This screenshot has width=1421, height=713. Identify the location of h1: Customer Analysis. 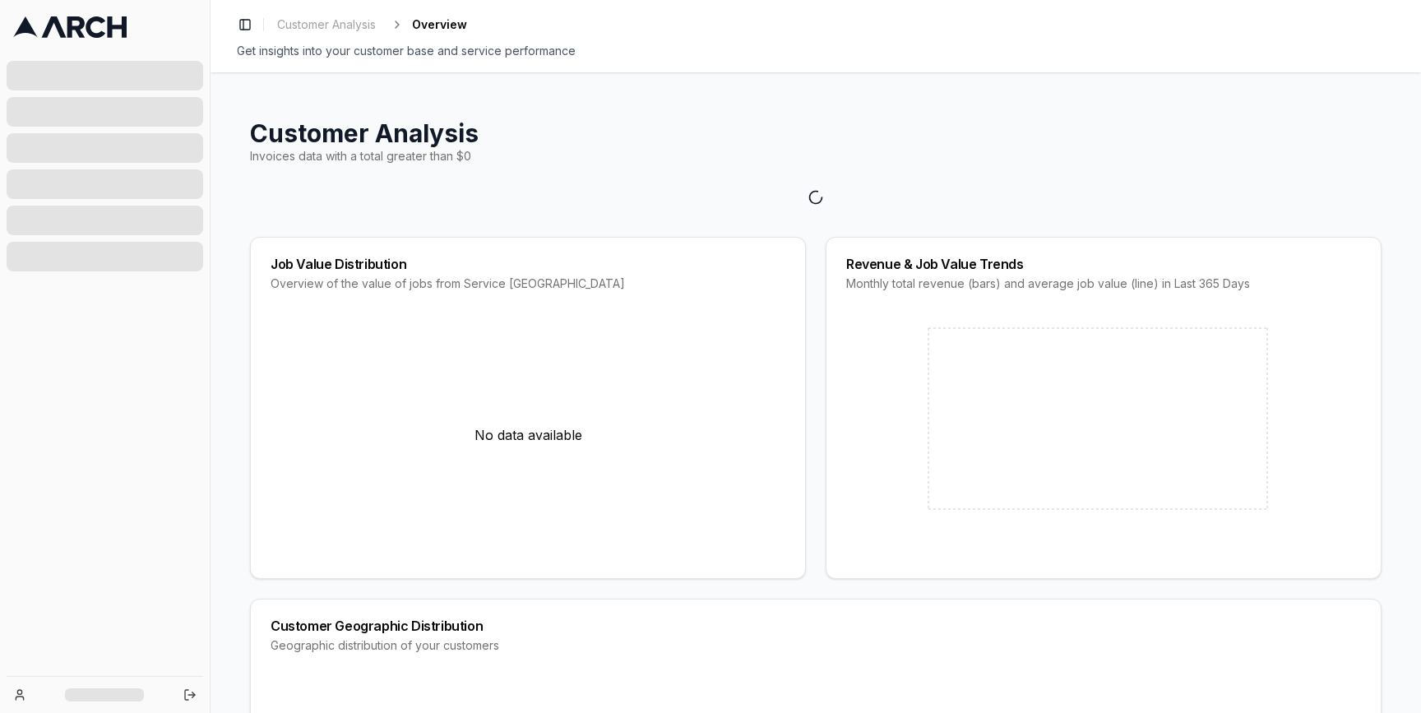
(816, 133).